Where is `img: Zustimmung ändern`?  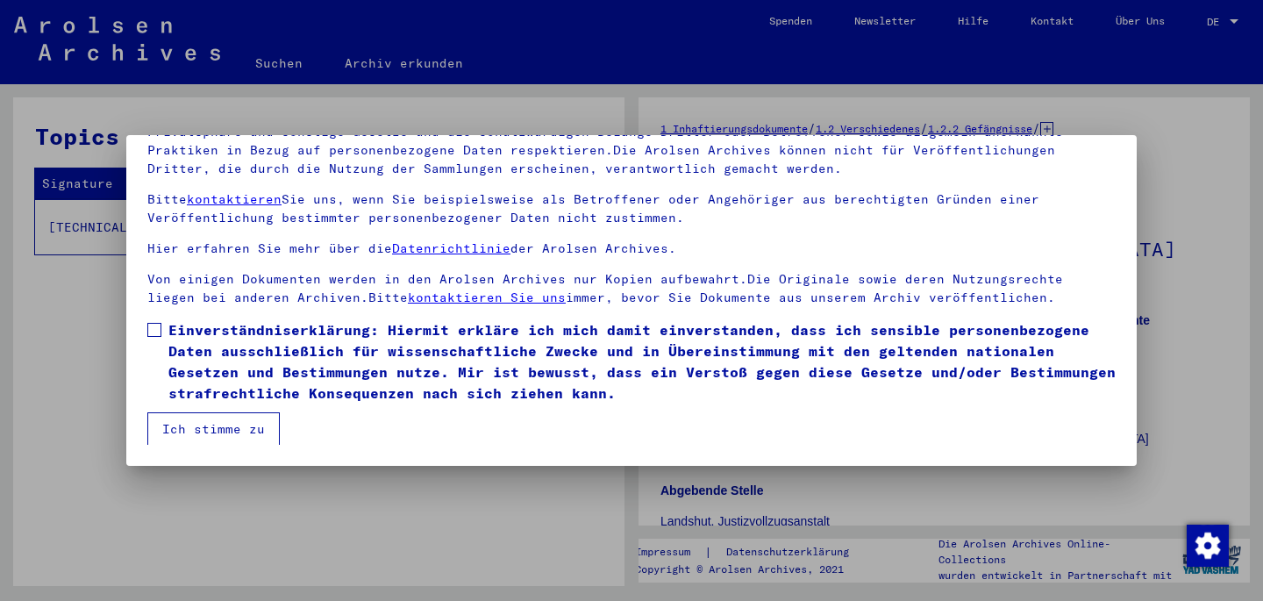
img: Zustimmung ändern is located at coordinates (1208, 546).